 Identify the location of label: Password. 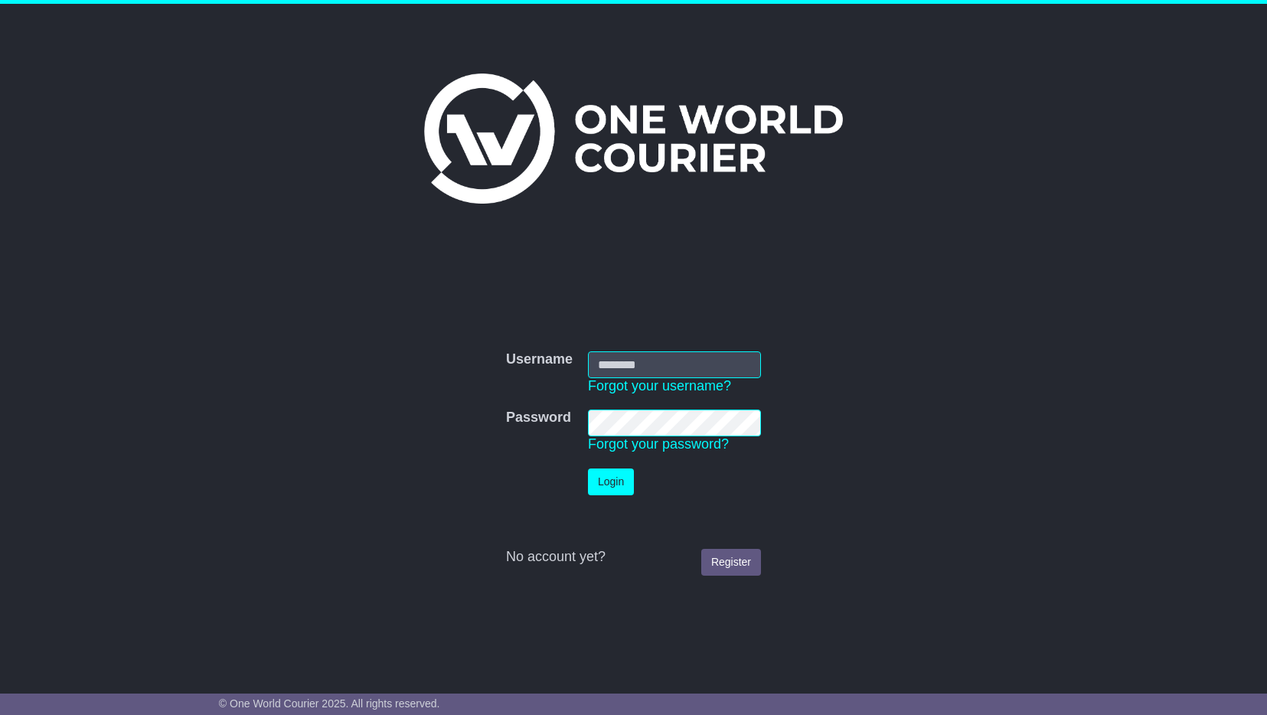
(538, 418).